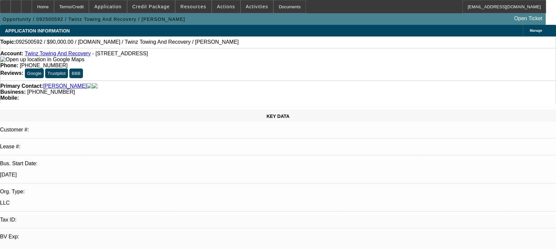 The height and width of the screenshot is (249, 556). Describe the element at coordinates (226, 7) in the screenshot. I see `span: Actions` at that location.